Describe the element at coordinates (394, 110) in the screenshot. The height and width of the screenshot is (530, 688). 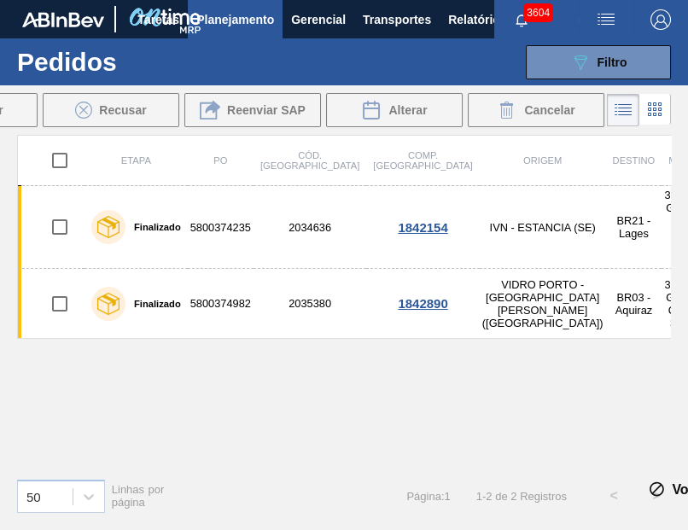
I see `div: Alterar Pedido` at that location.